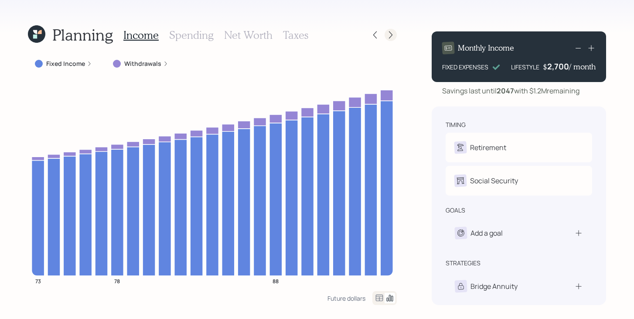 Image resolution: width=634 pixels, height=319 pixels. I want to click on h3: Taxes, so click(296, 35).